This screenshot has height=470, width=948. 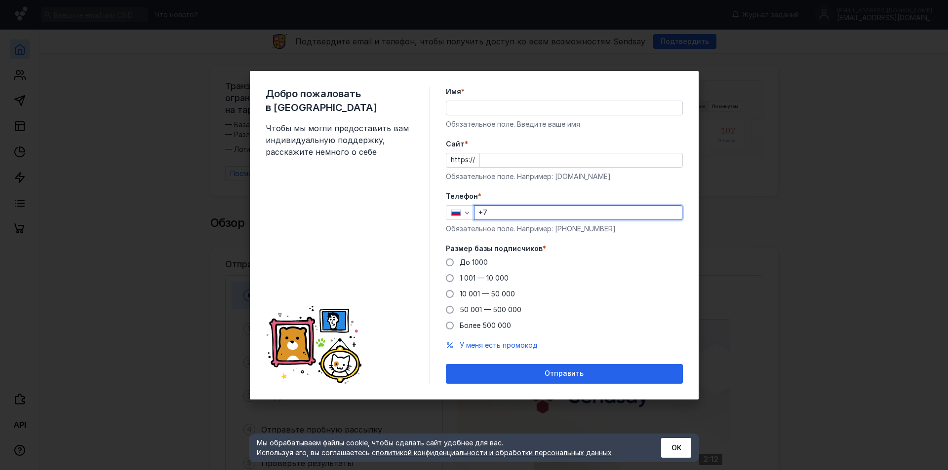 I want to click on div: Обязательное поле. Введите ваше имя, so click(x=564, y=124).